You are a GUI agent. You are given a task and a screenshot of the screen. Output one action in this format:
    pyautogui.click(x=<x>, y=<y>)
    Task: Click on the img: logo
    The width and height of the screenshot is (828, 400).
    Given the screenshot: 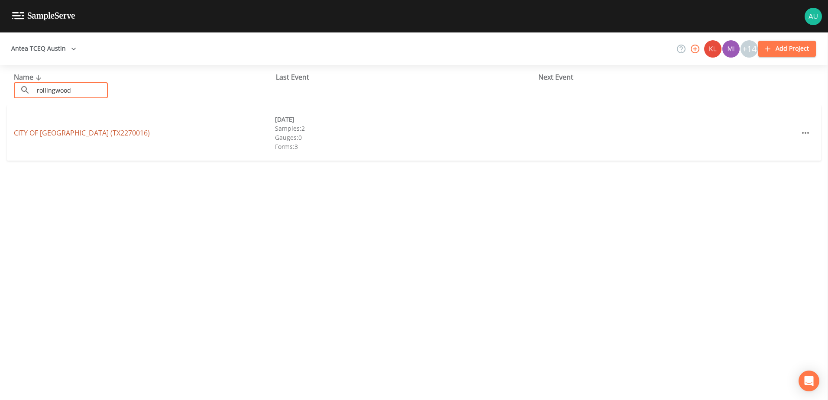 What is the action you would take?
    pyautogui.click(x=44, y=16)
    